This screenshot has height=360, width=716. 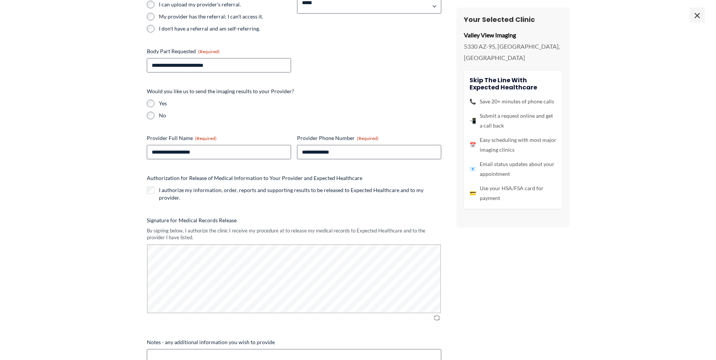 What do you see at coordinates (225, 29) in the screenshot?
I see `label: I don't have a referral and am self-referring.` at bounding box center [225, 29].